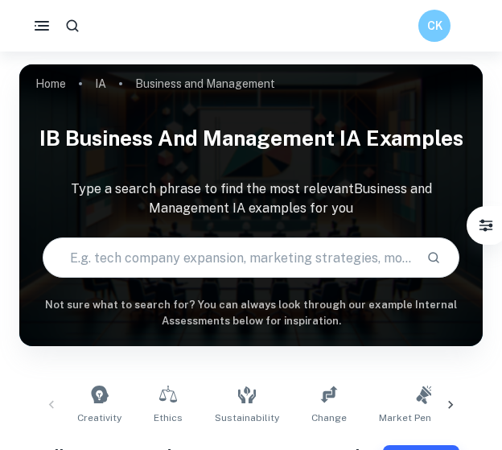  I want to click on button: CK, so click(434, 26).